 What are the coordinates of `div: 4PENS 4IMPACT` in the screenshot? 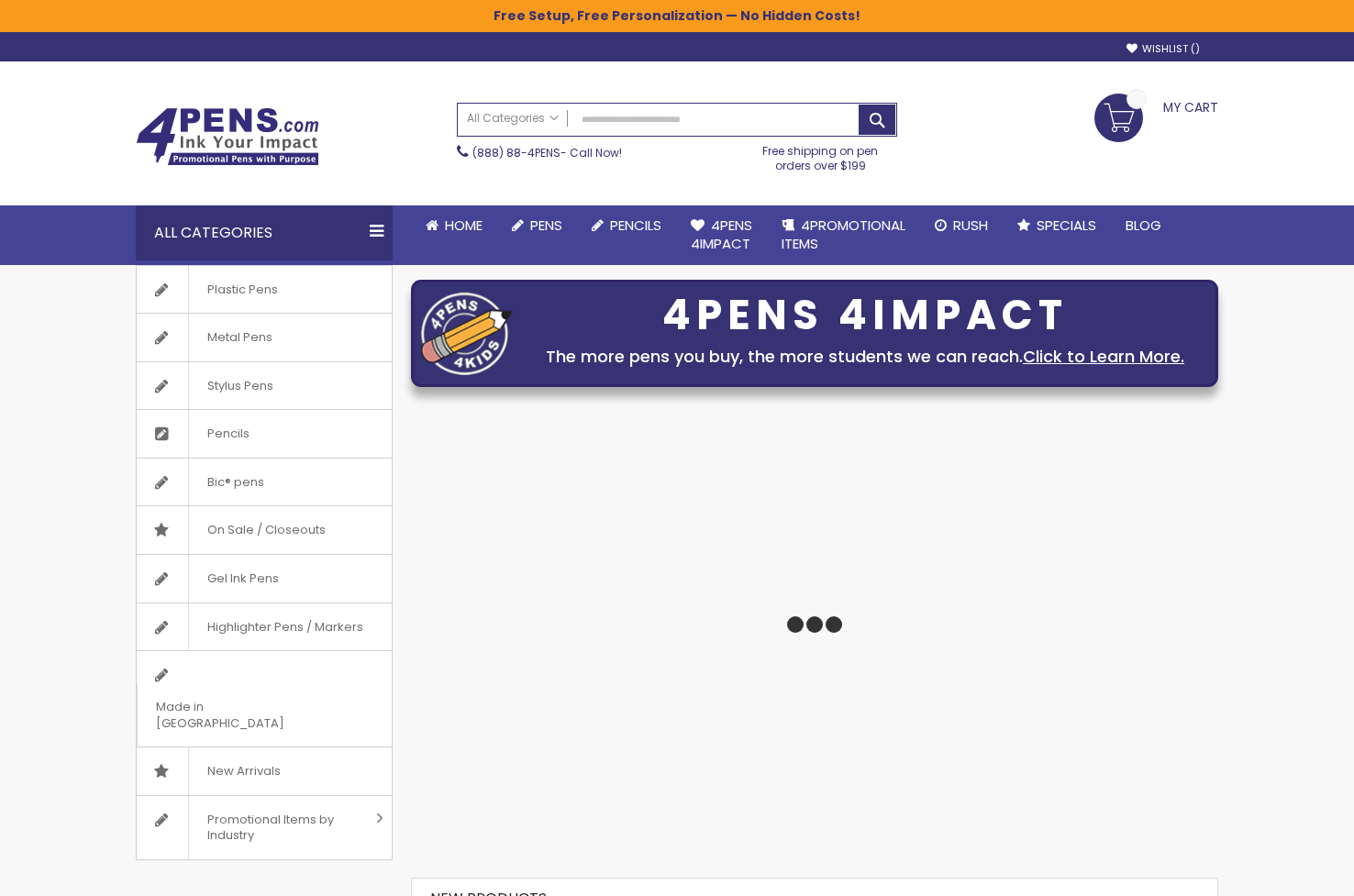 It's located at (865, 316).